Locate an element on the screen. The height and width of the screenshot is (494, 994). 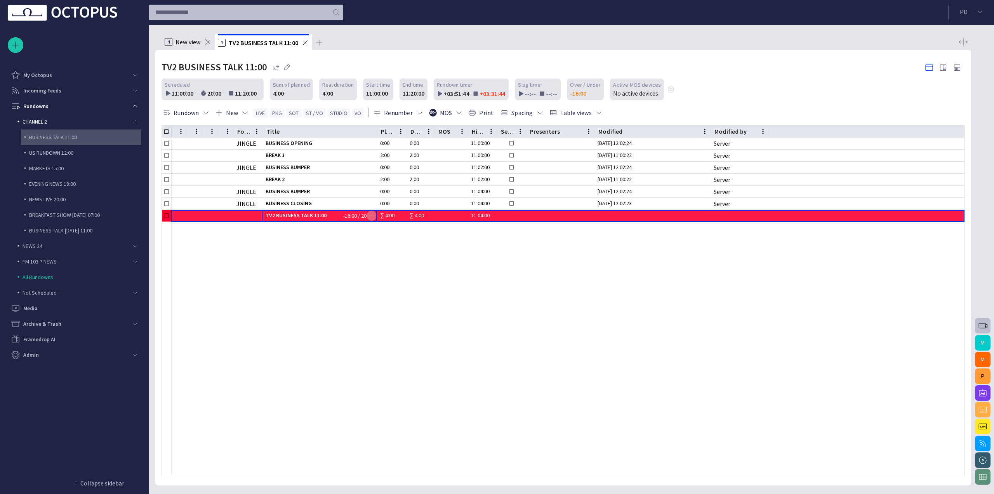
div: BUSINESS CLOSING is located at coordinates (320, 204).